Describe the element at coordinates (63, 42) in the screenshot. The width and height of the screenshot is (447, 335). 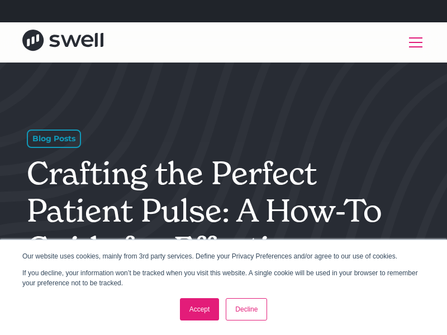
I see `a: home` at that location.